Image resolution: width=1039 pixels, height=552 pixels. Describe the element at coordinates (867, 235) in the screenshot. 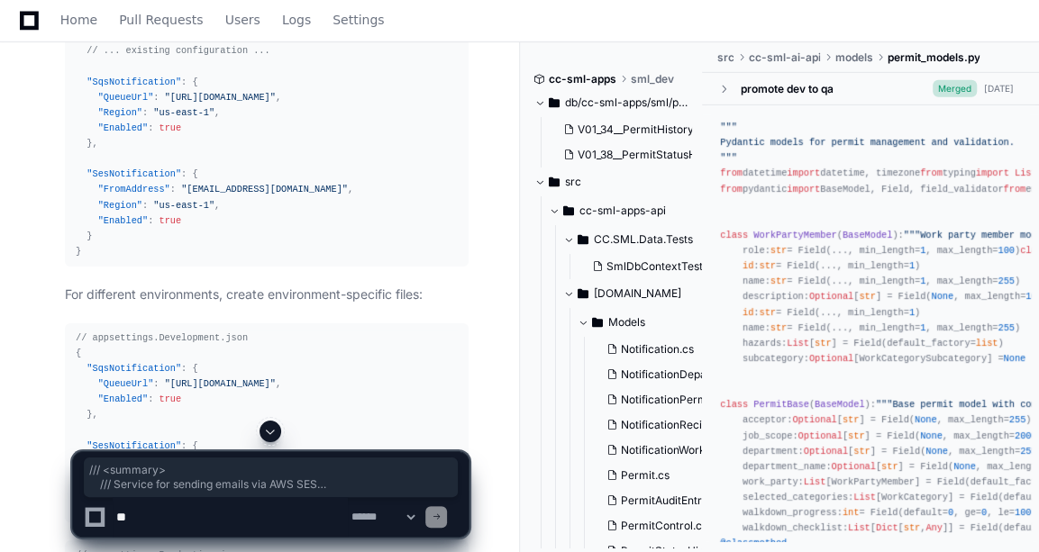

I see `span: BaseModel` at that location.